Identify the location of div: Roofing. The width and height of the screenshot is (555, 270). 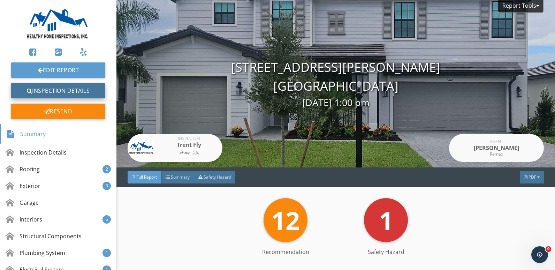
(23, 169).